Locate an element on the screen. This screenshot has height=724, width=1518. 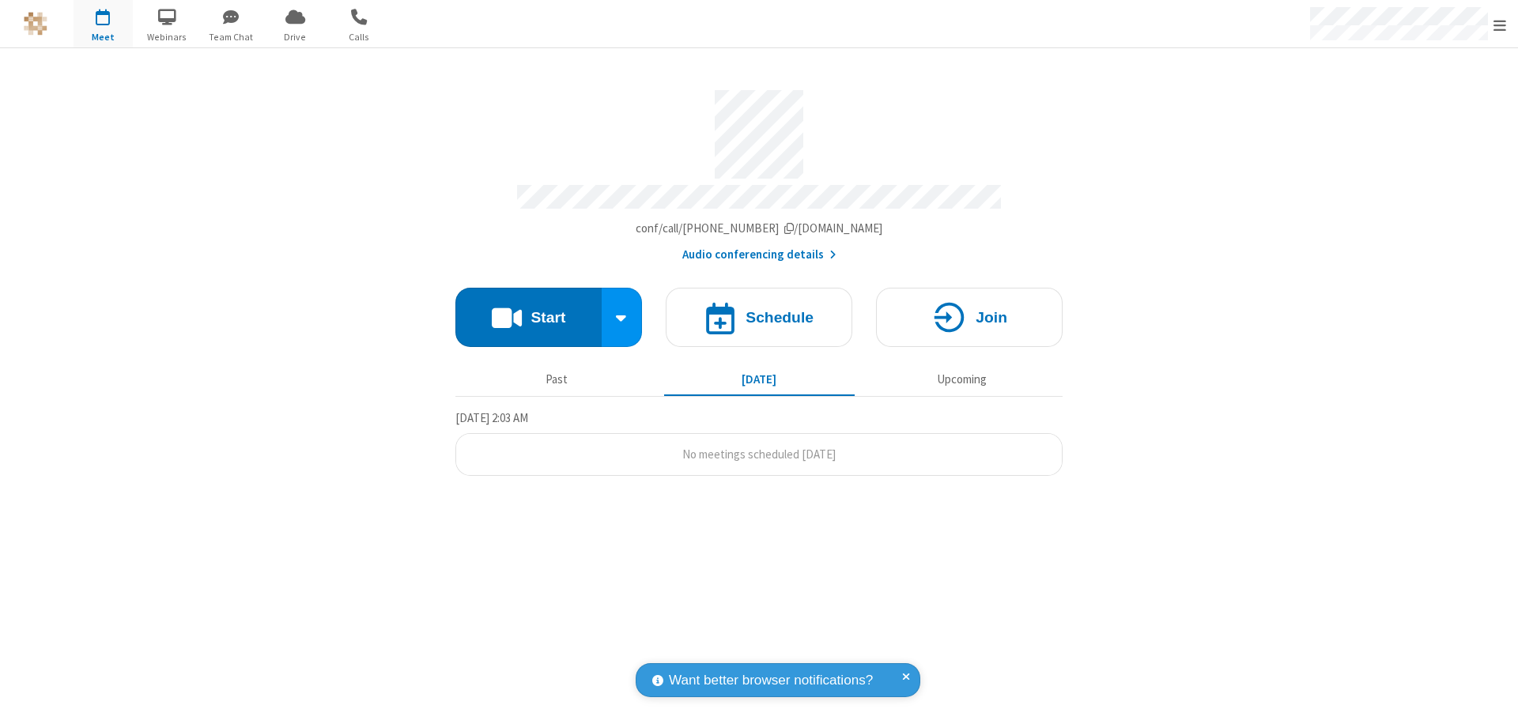
button: Audio conferencing details is located at coordinates (759, 255).